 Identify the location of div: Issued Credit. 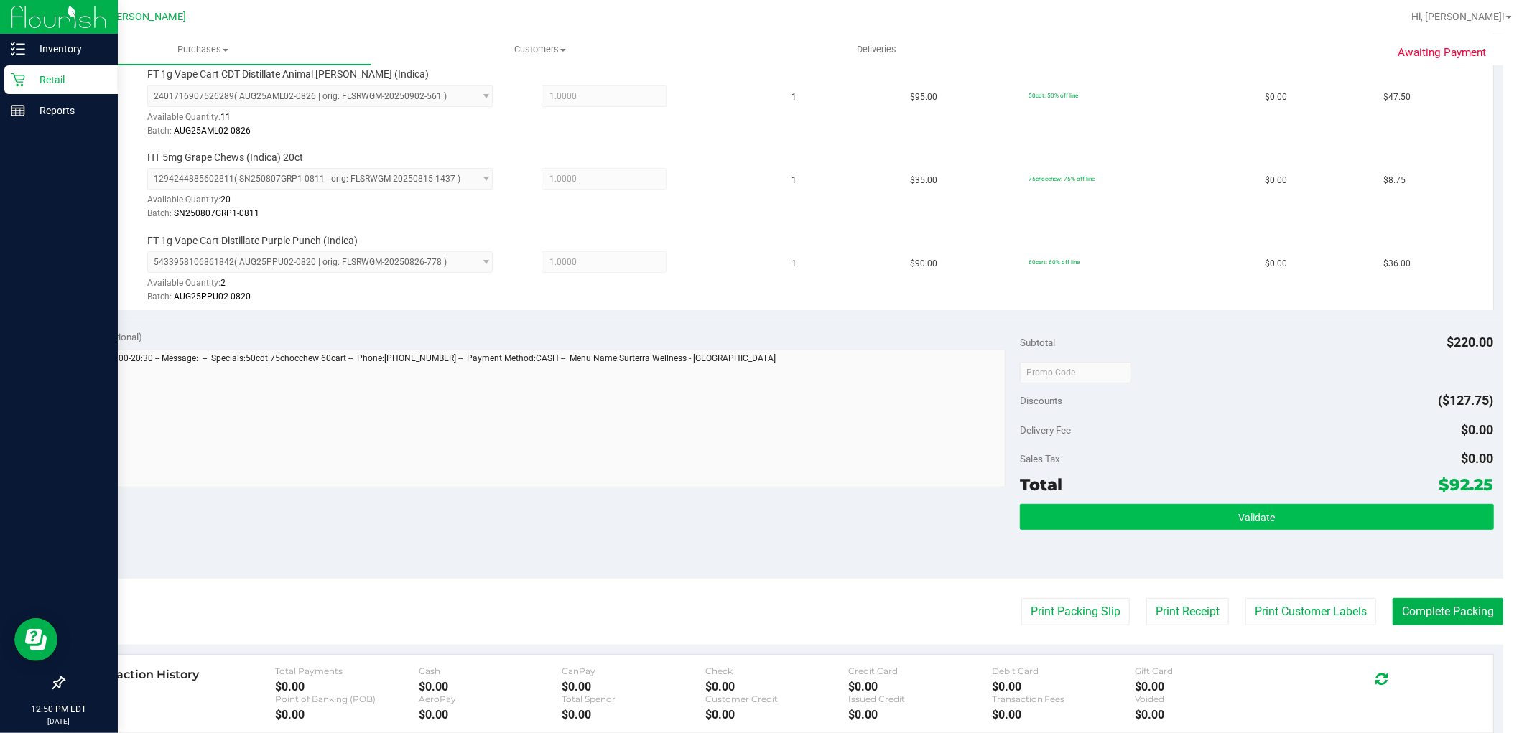
(920, 699).